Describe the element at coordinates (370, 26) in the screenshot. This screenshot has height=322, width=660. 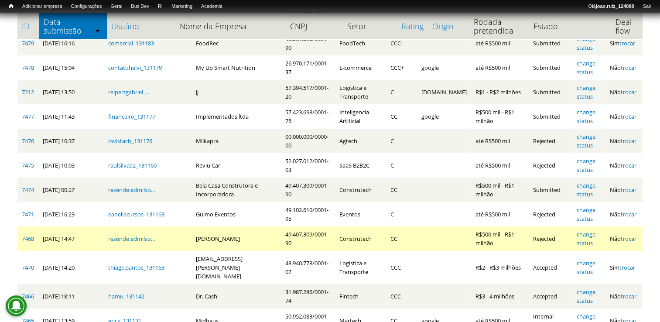
I see `th: Setor` at that location.